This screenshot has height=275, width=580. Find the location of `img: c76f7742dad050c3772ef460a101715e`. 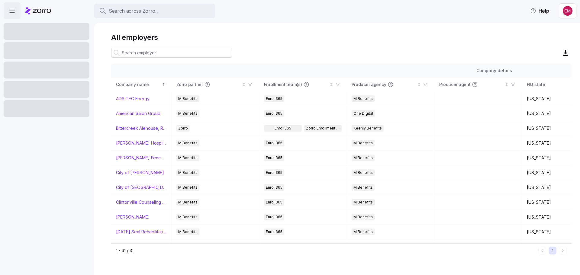

img: c76f7742dad050c3772ef460a101715e is located at coordinates (567, 11).